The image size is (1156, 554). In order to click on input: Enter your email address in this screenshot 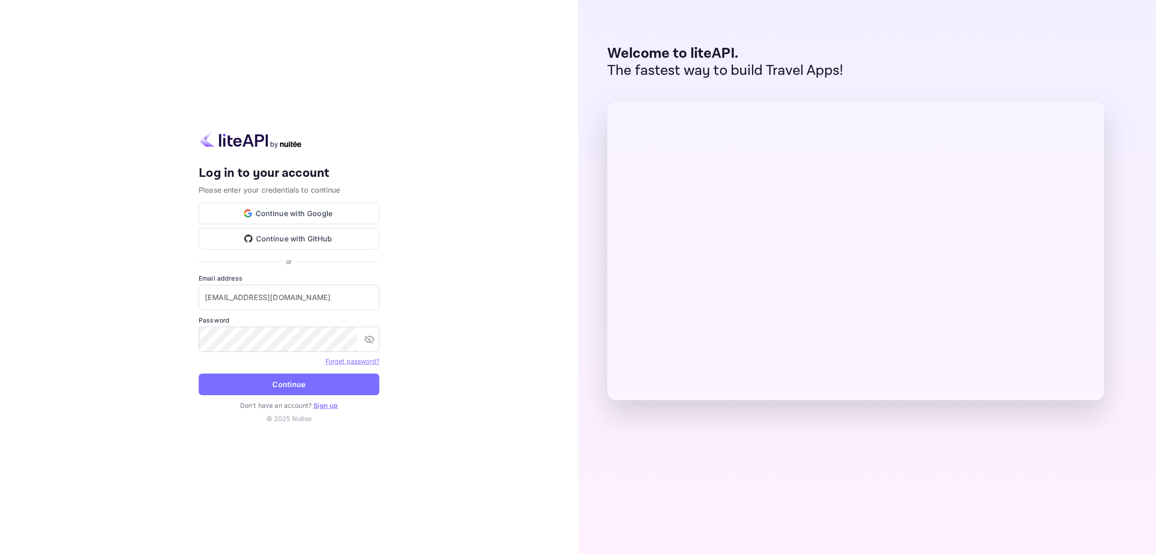, I will do `click(289, 297)`.